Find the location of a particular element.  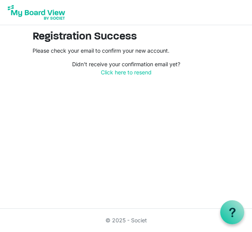

h2: Registration Success is located at coordinates (126, 37).